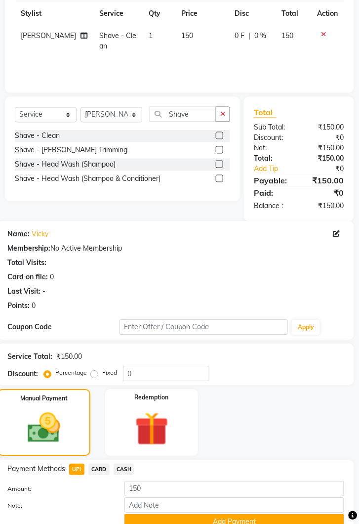 This screenshot has height=524, width=359. What do you see at coordinates (328, 13) in the screenshot?
I see `th: Action` at bounding box center [328, 13].